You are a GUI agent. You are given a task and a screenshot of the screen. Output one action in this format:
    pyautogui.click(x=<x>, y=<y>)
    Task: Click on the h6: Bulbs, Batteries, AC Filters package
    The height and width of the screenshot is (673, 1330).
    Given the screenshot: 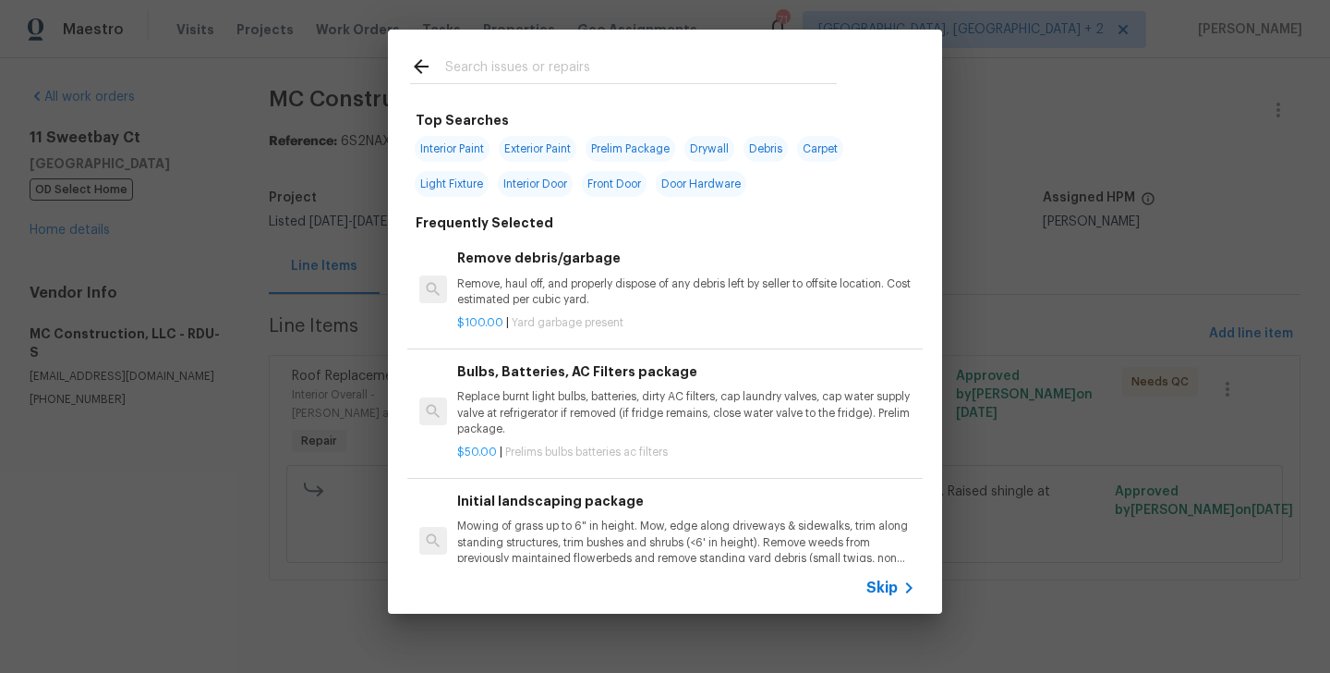 What is the action you would take?
    pyautogui.click(x=686, y=371)
    